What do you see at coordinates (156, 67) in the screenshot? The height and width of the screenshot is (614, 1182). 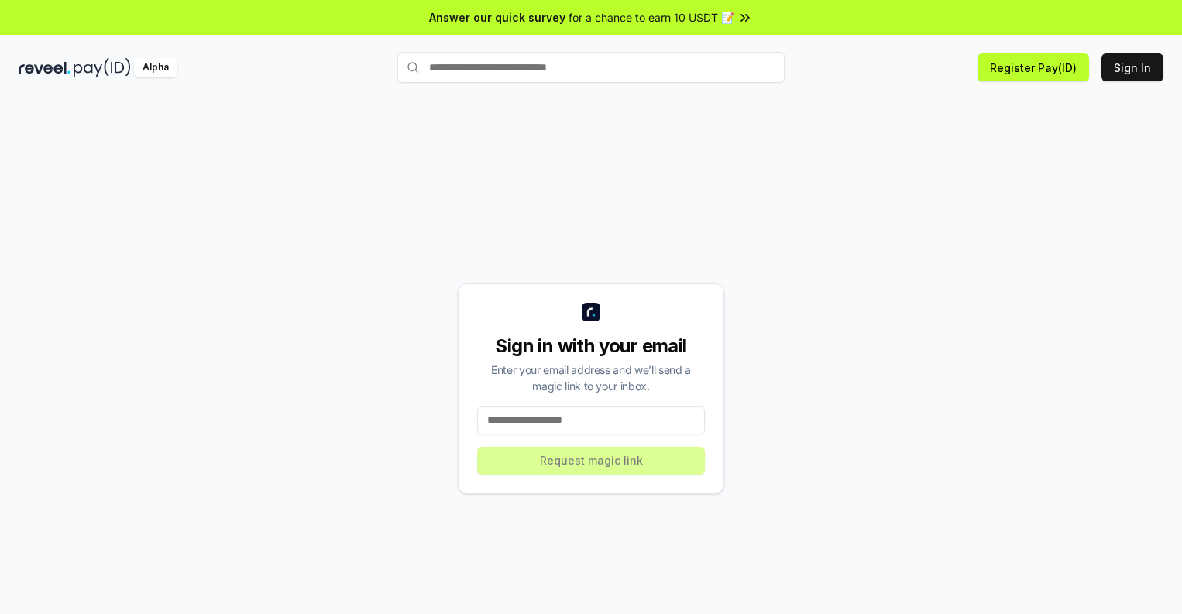 I see `div: Alpha` at bounding box center [156, 67].